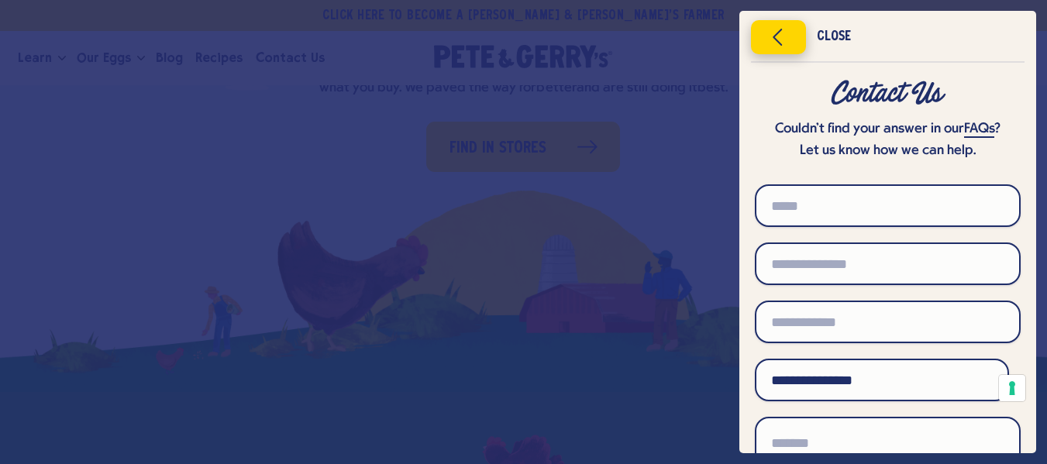 The image size is (1047, 464). Describe the element at coordinates (887, 151) in the screenshot. I see `p: Let us know how we can help.` at that location.